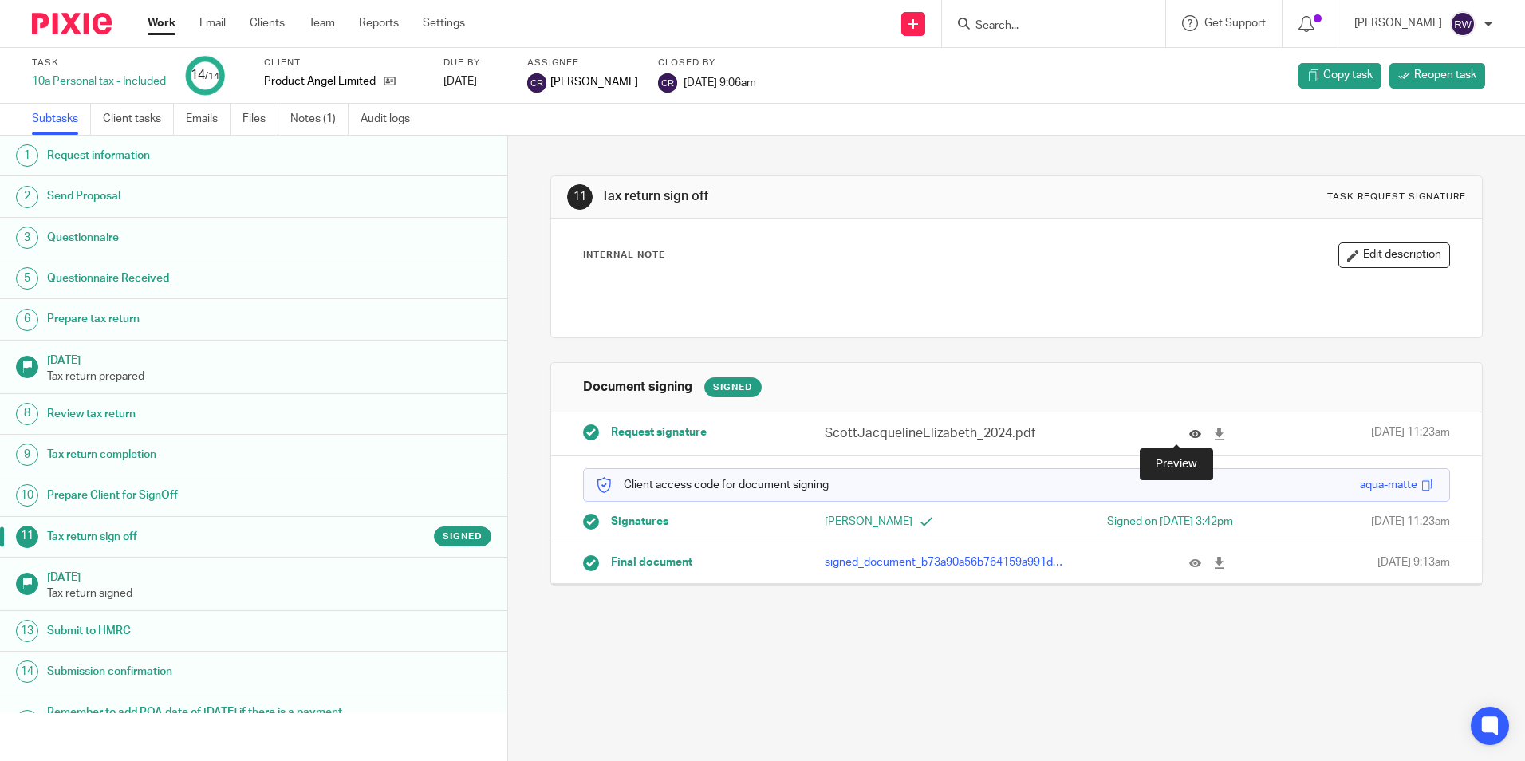 Image resolution: width=1525 pixels, height=761 pixels. What do you see at coordinates (1437, 76) in the screenshot?
I see `a: Reopen task` at bounding box center [1437, 76].